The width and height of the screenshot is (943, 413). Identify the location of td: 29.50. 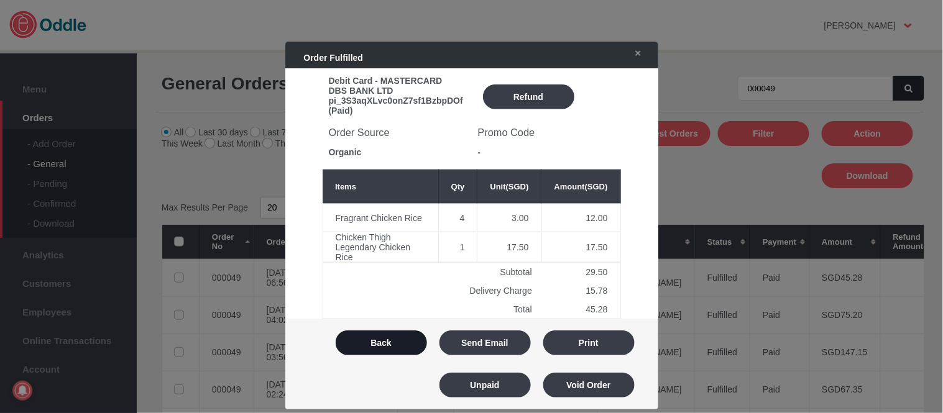
(582, 272).